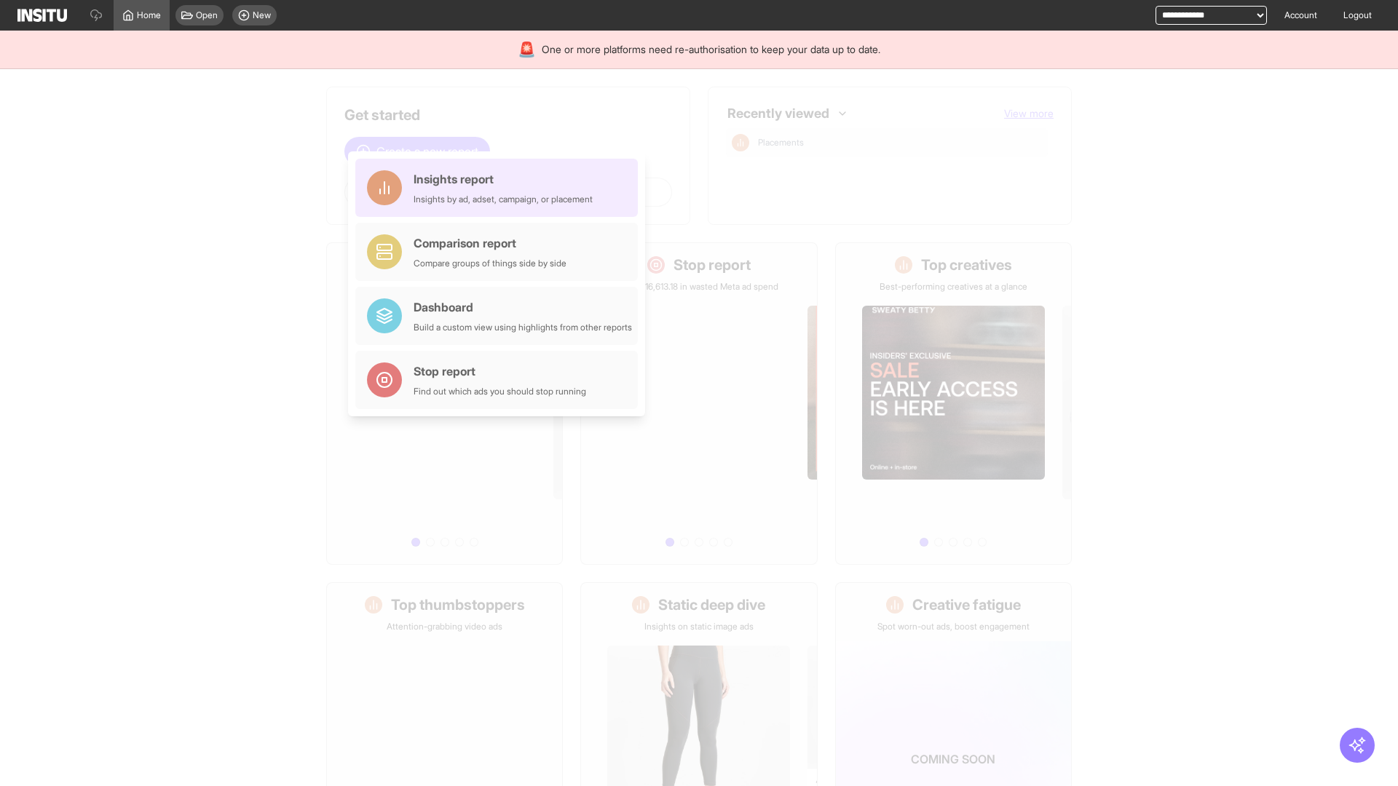 Image resolution: width=1398 pixels, height=786 pixels. I want to click on div: Build a custom view using highlights from other reports, so click(523, 328).